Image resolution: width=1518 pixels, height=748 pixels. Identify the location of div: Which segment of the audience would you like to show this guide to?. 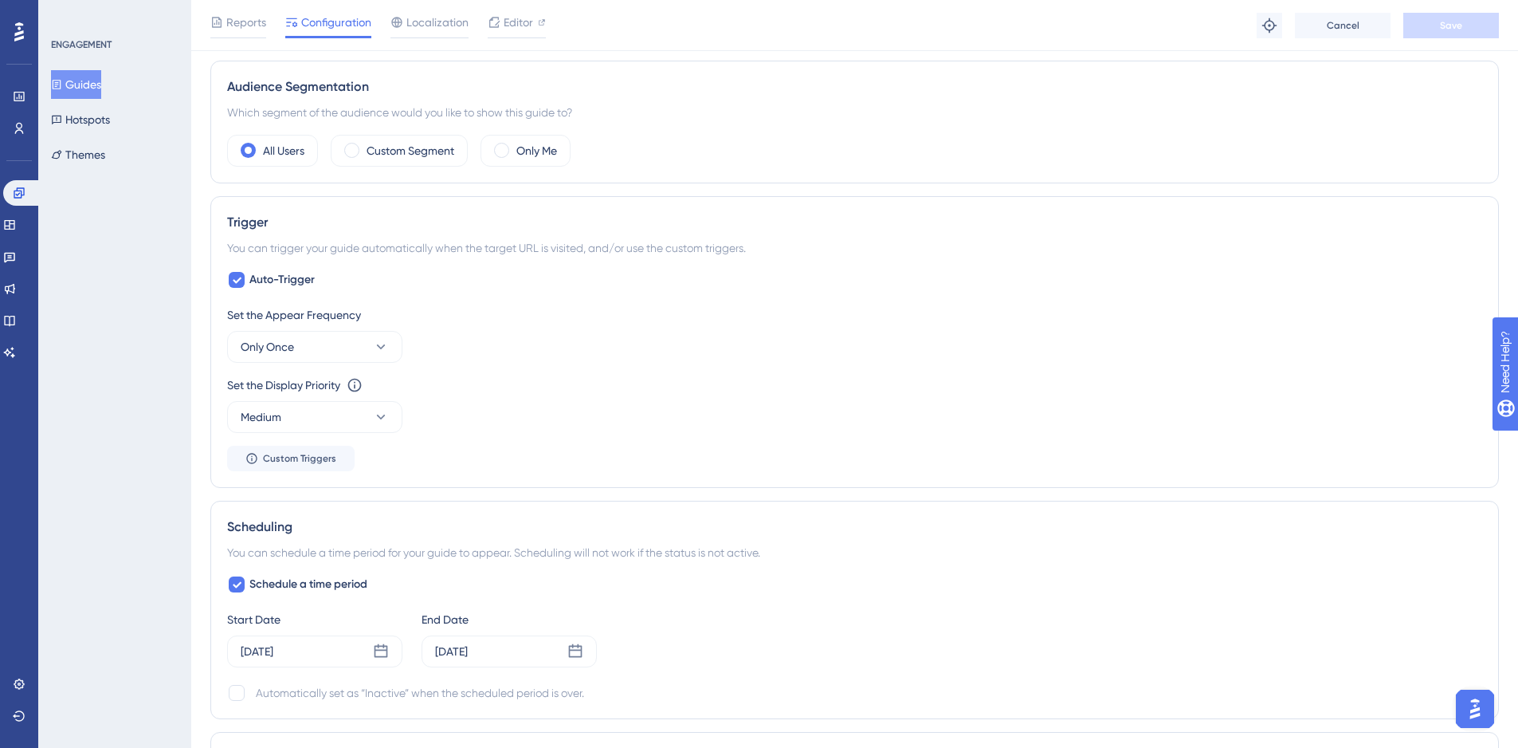
(854, 112).